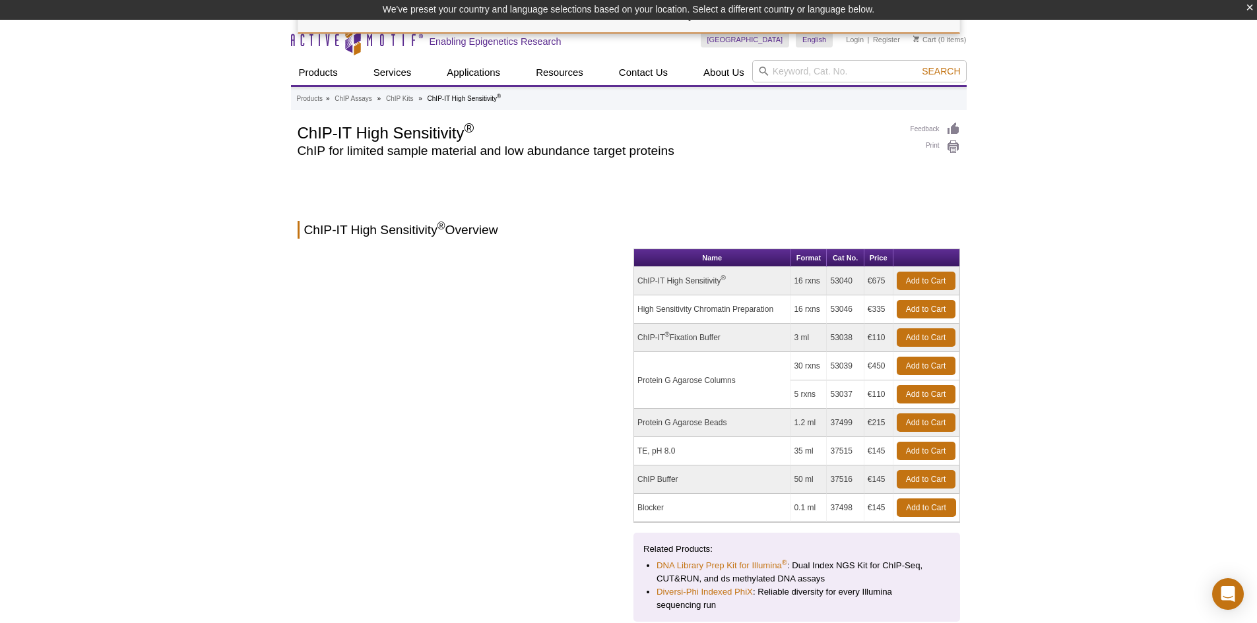 This screenshot has height=623, width=1257. Describe the element at coordinates (1228, 594) in the screenshot. I see `div: Open Intercom Messenger` at that location.